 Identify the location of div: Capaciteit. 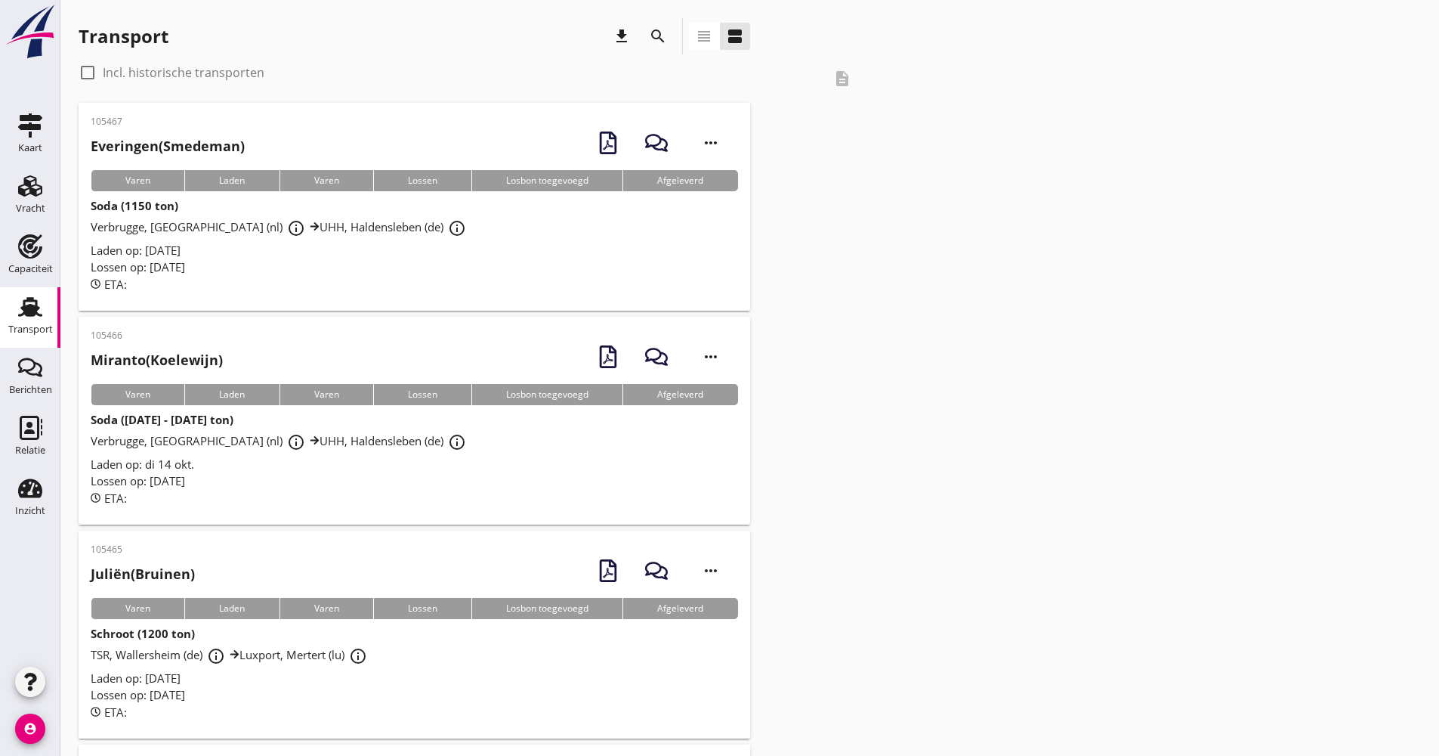
(30, 268).